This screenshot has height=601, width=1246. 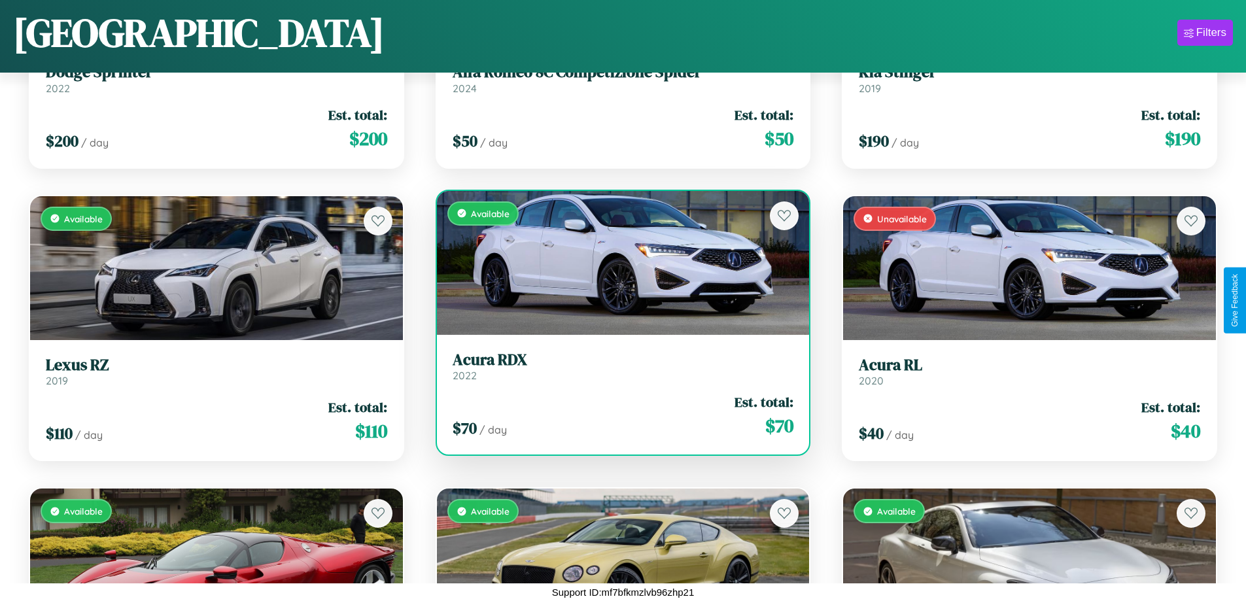 What do you see at coordinates (1205, 33) in the screenshot?
I see `button: Filters` at bounding box center [1205, 33].